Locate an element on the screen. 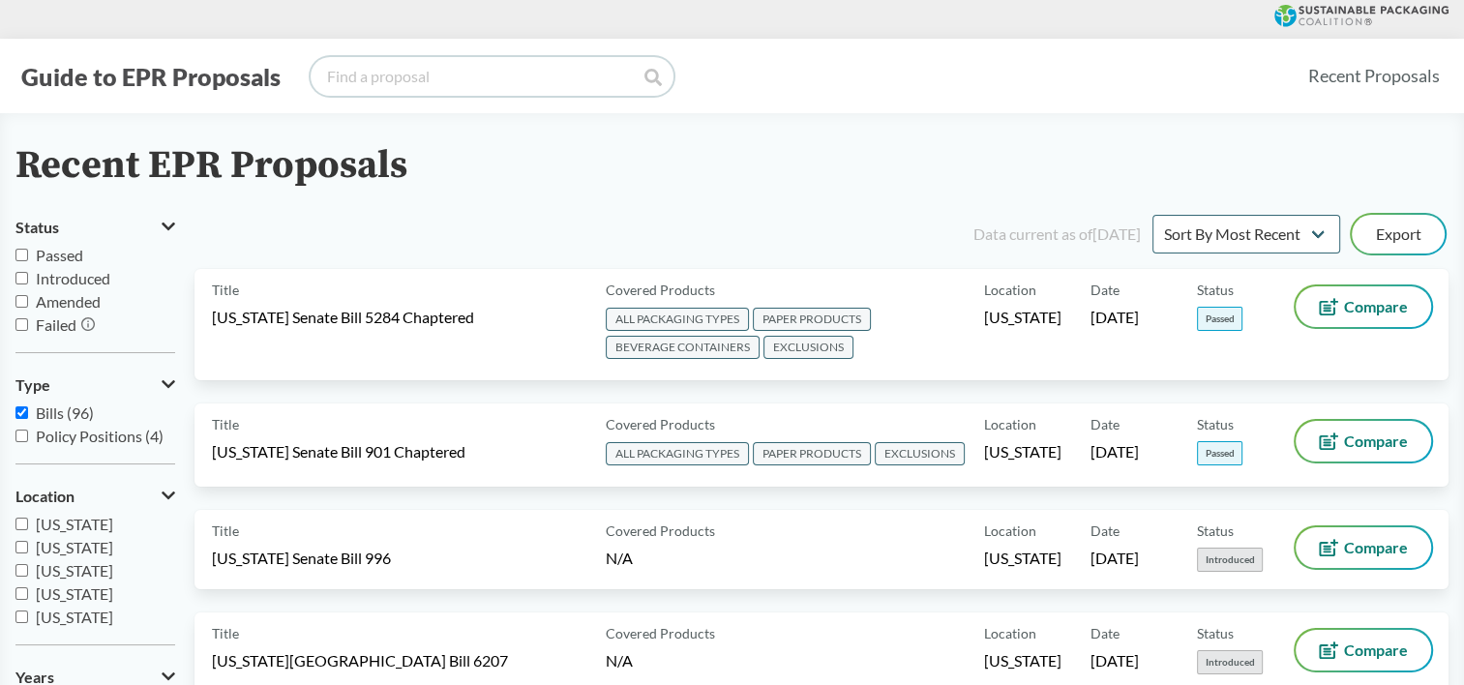 The image size is (1464, 685). span: Type is located at coordinates (33, 385).